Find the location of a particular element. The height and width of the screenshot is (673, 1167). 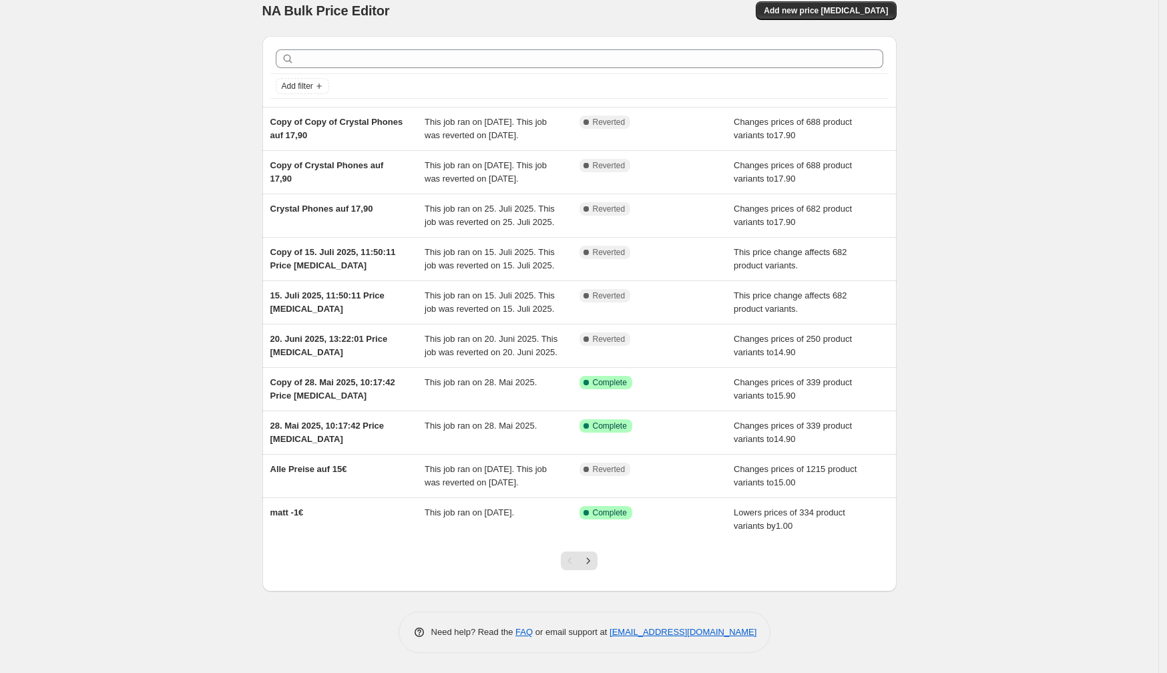

span: Copy of Crystal Phones auf 17,90 is located at coordinates (327, 172).